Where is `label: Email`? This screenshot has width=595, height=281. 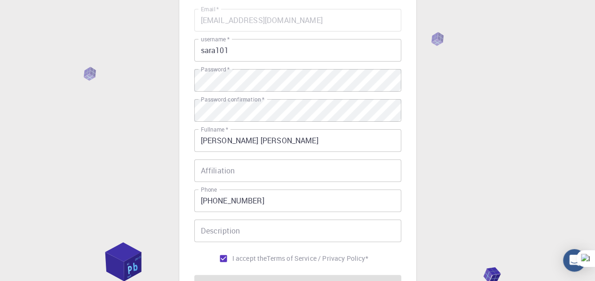 label: Email is located at coordinates (210, 9).